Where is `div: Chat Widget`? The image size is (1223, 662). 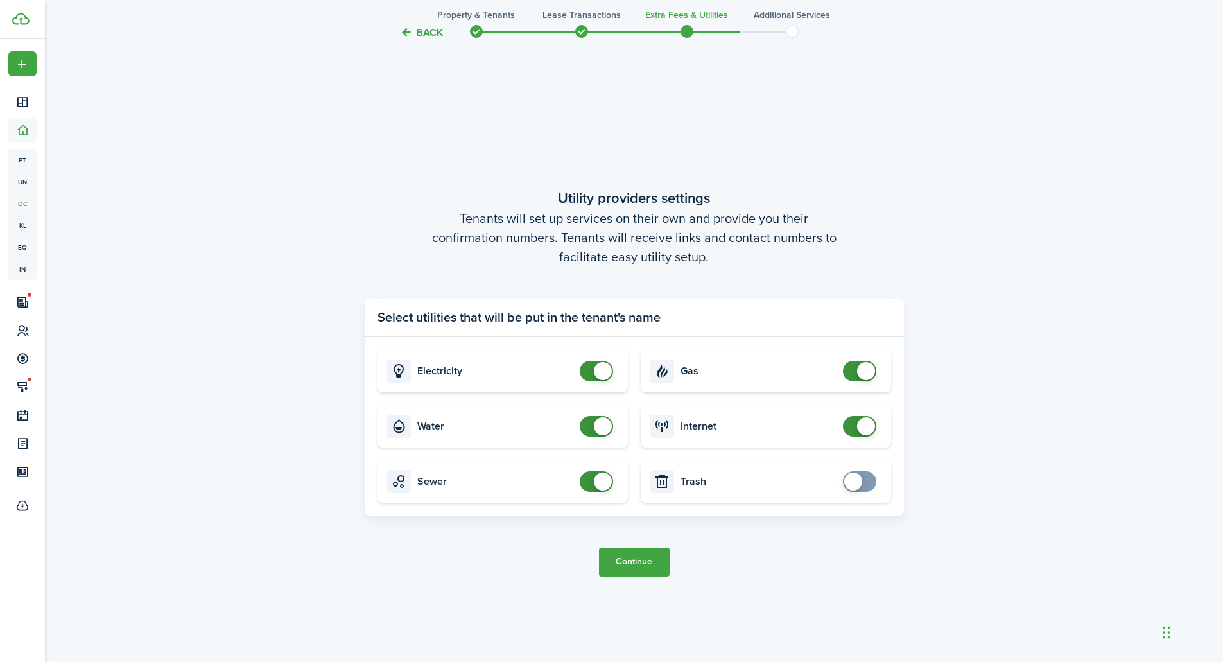
div: Chat Widget is located at coordinates (1116, 593).